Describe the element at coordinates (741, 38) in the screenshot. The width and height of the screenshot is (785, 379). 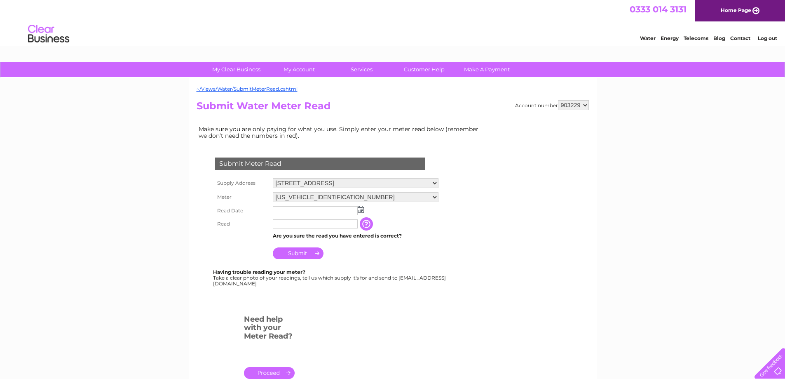
I see `a: Contact` at that location.